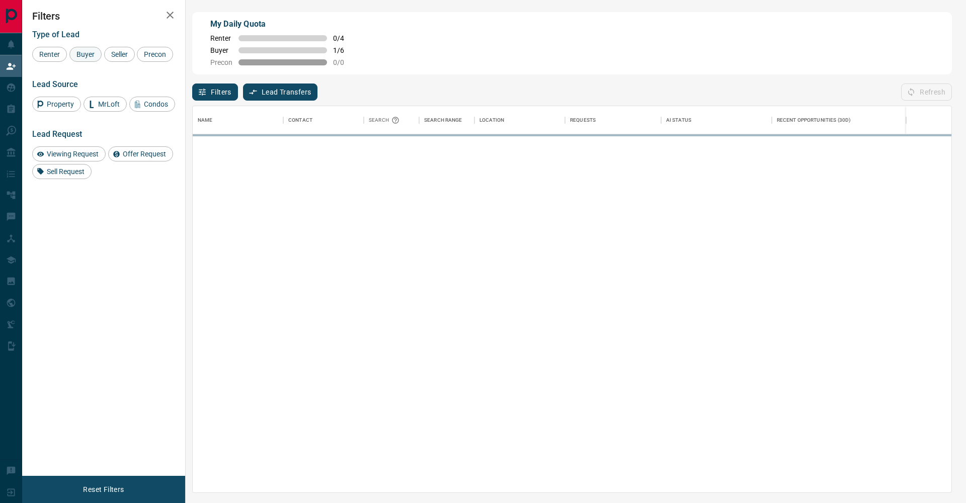 Image resolution: width=966 pixels, height=503 pixels. Describe the element at coordinates (105, 104) in the screenshot. I see `div: MrLoft` at that location.